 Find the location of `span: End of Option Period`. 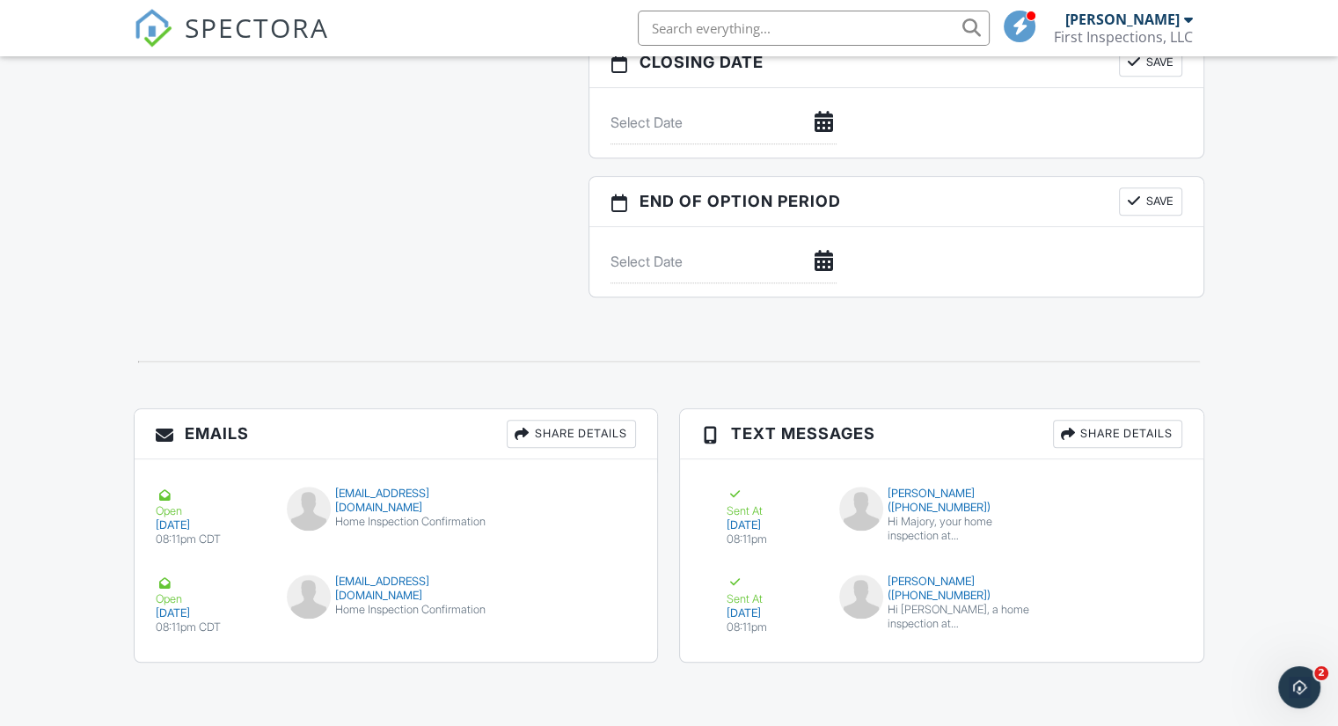

span: End of Option Period is located at coordinates (740, 201).